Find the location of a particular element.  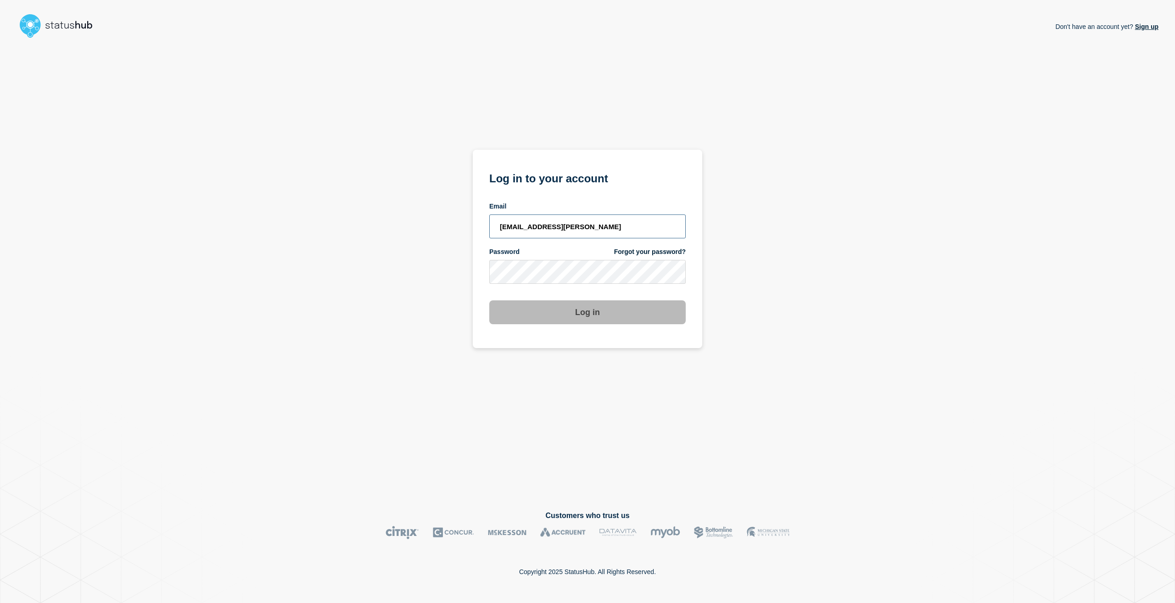

img: McKesson logo is located at coordinates (507, 532).